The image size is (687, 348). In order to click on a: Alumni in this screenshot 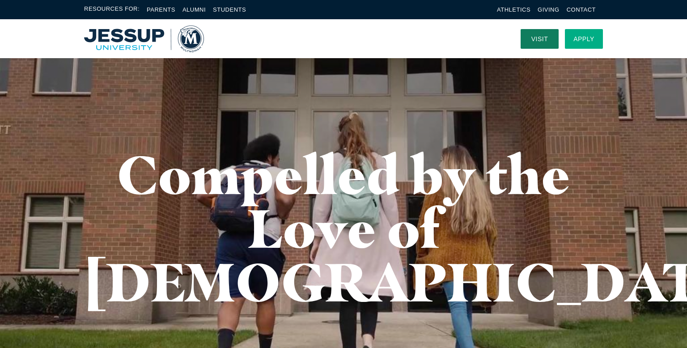, I will do `click(194, 9)`.